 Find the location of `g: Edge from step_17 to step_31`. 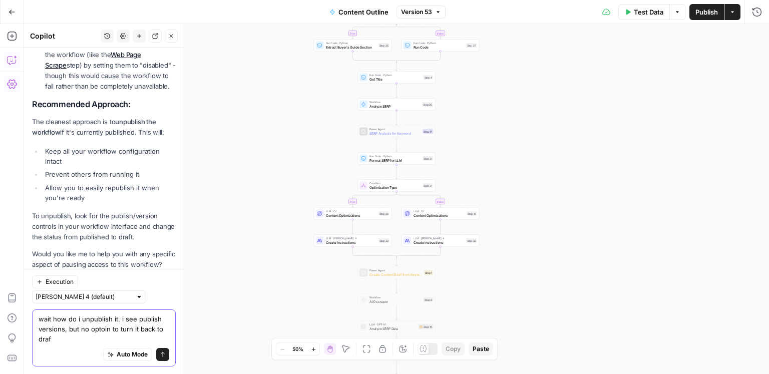

g: Edge from step_17 to step_31 is located at coordinates (396, 144).